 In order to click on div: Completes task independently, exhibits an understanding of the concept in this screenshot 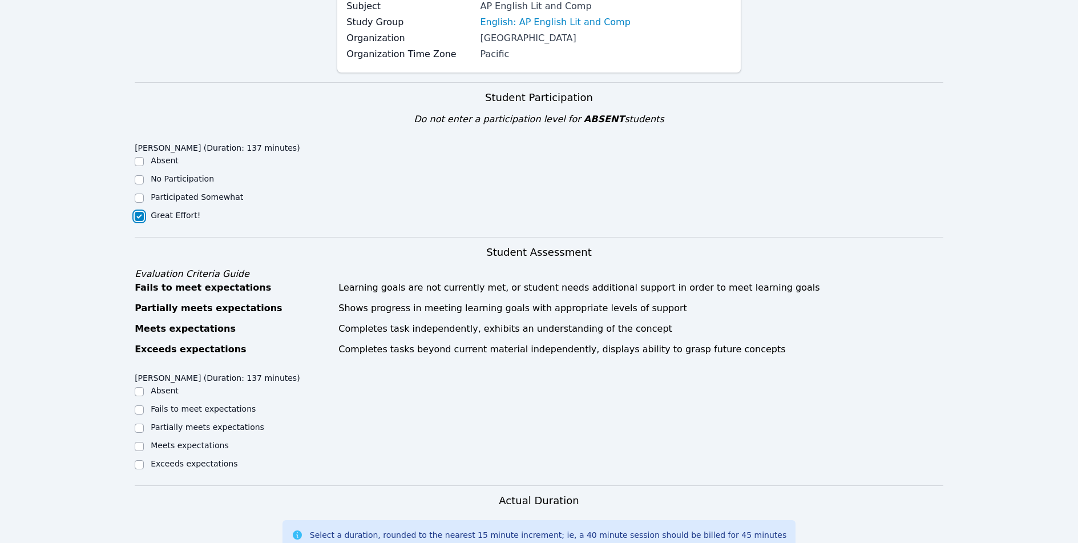, I will do `click(641, 329)`.